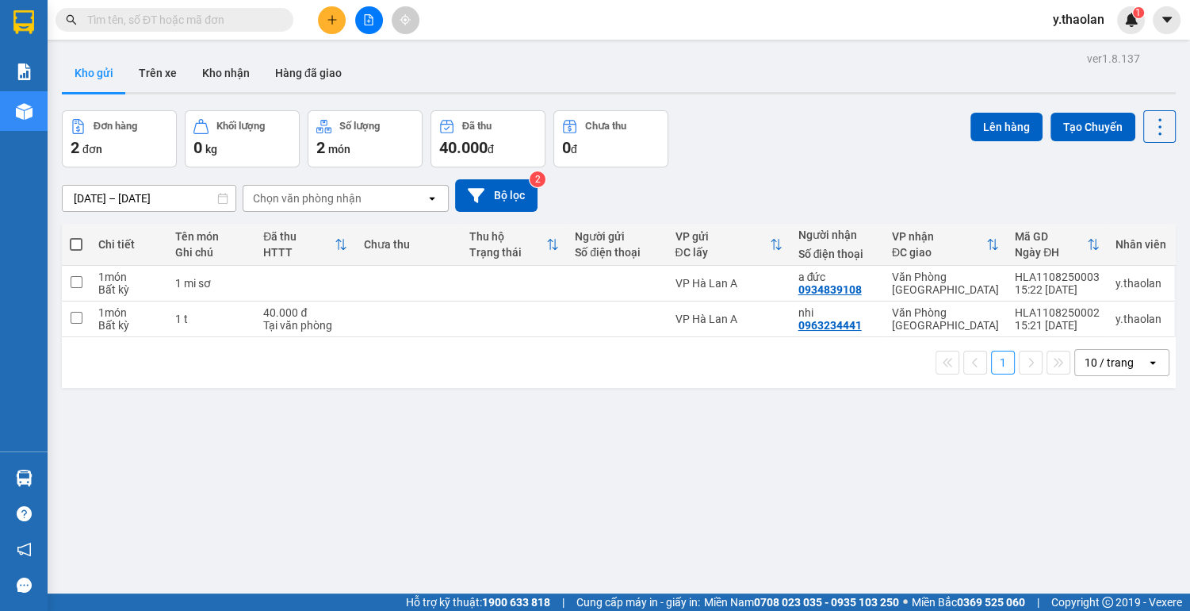  What do you see at coordinates (837, 277) in the screenshot?
I see `div: a đức` at bounding box center [837, 277].